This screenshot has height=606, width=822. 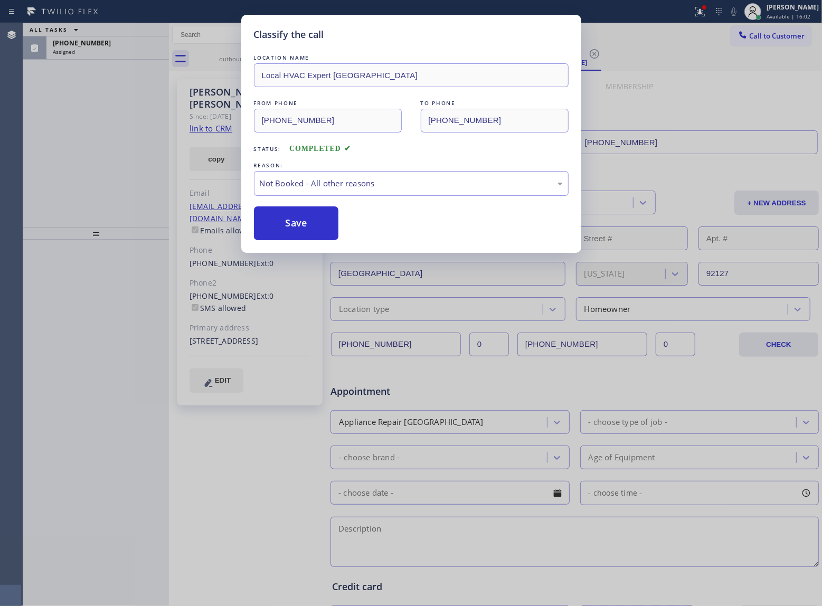 I want to click on span: Status:, so click(x=268, y=149).